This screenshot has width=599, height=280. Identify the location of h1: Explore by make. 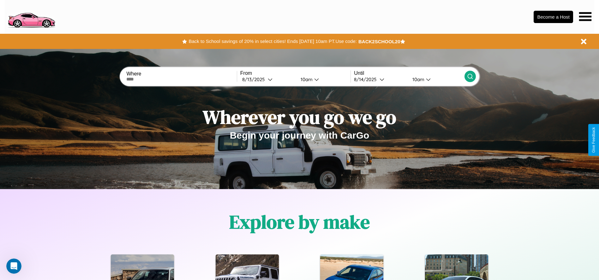
(299, 222).